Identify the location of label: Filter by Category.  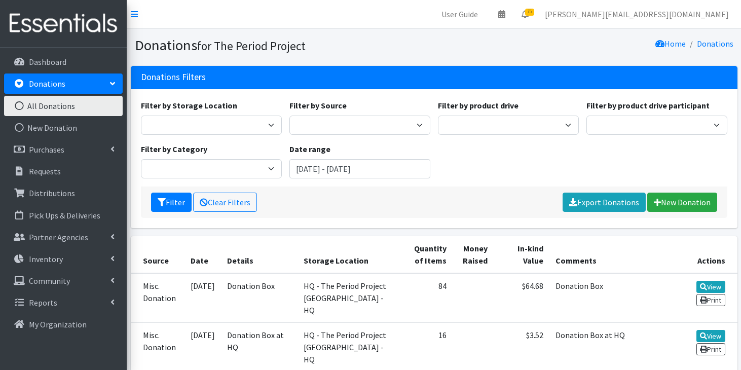
(174, 149).